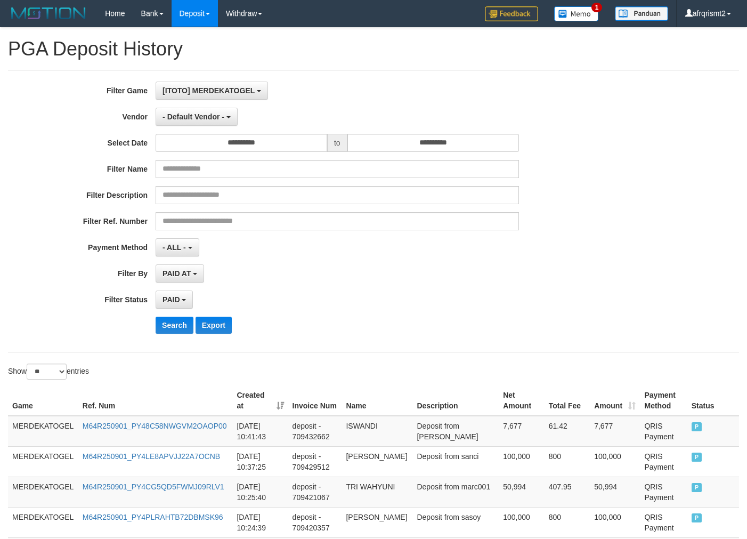 Image resolution: width=747 pixels, height=539 pixels. Describe the element at coordinates (377, 431) in the screenshot. I see `td: ISWANDI` at that location.